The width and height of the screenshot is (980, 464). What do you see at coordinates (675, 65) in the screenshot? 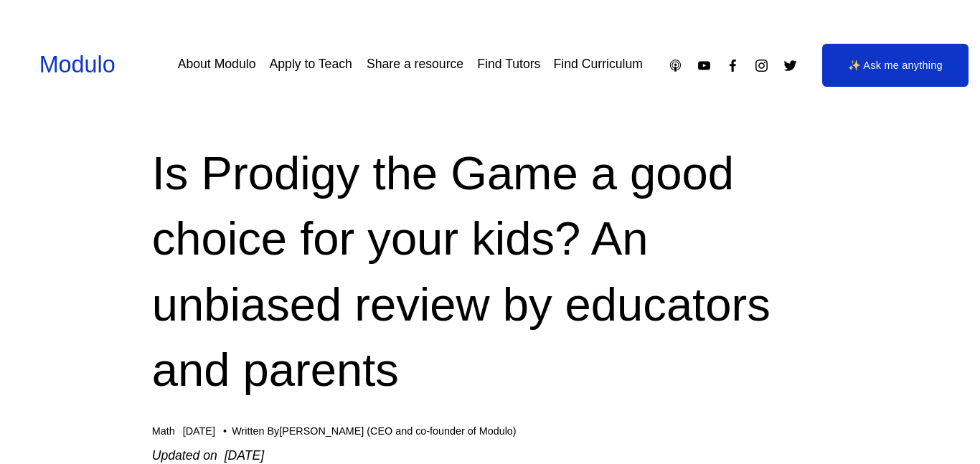
I see `a: Apple Podcasts` at bounding box center [675, 65].